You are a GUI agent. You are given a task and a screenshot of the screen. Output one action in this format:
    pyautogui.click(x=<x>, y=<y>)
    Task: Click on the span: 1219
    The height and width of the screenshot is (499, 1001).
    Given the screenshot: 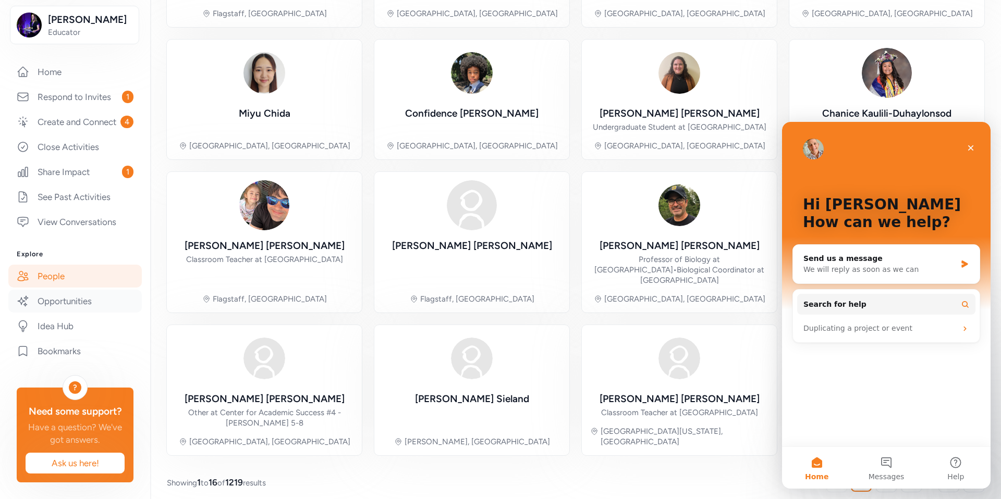 What is the action you would take?
    pyautogui.click(x=234, y=483)
    